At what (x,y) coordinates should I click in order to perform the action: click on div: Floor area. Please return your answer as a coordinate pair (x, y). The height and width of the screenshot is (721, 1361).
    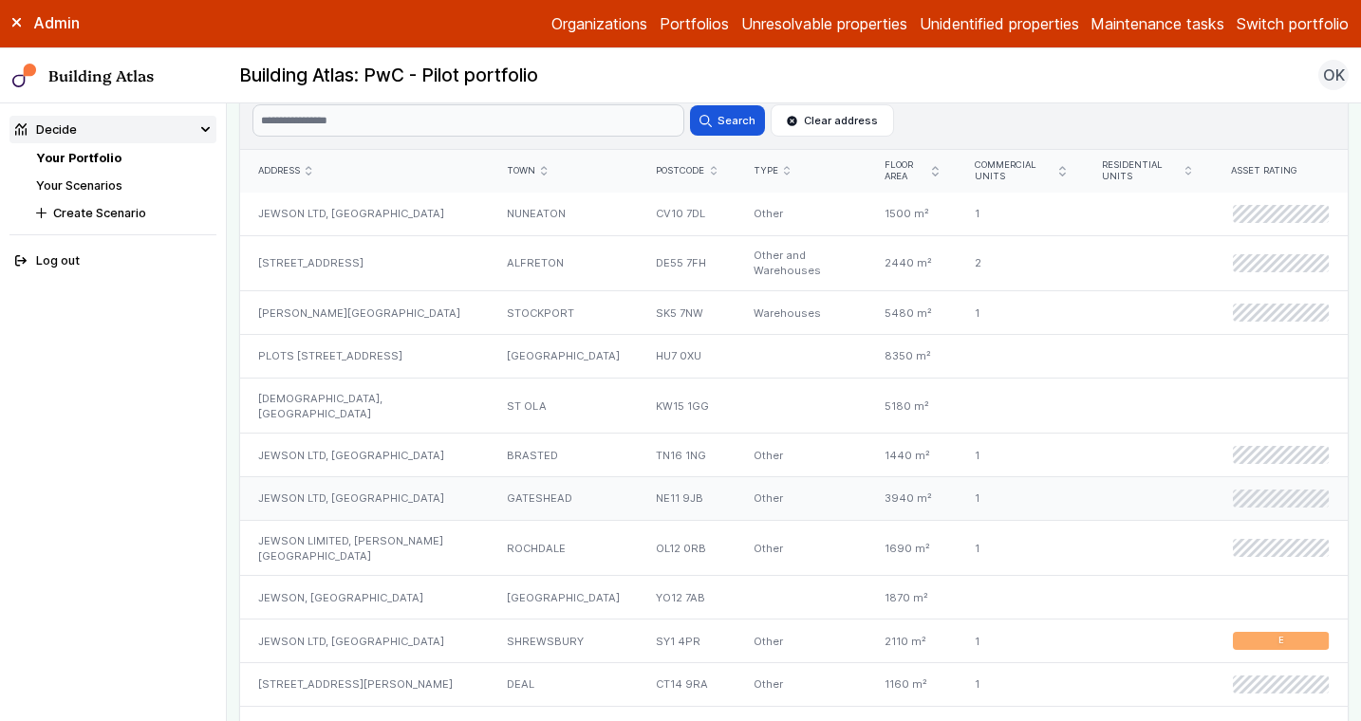
    Looking at the image, I should click on (911, 172).